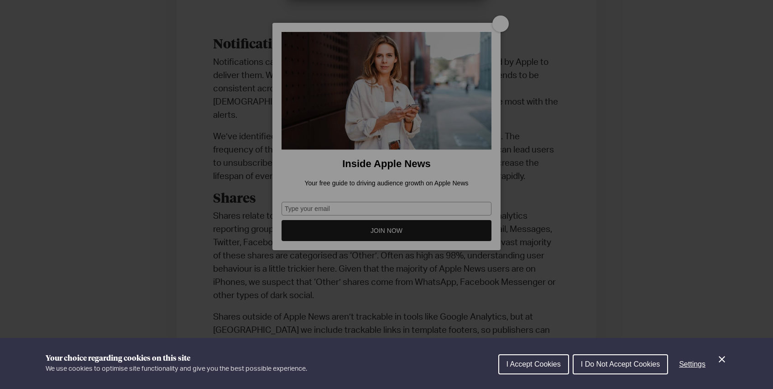  Describe the element at coordinates (692, 364) in the screenshot. I see `span: Settings` at that location.